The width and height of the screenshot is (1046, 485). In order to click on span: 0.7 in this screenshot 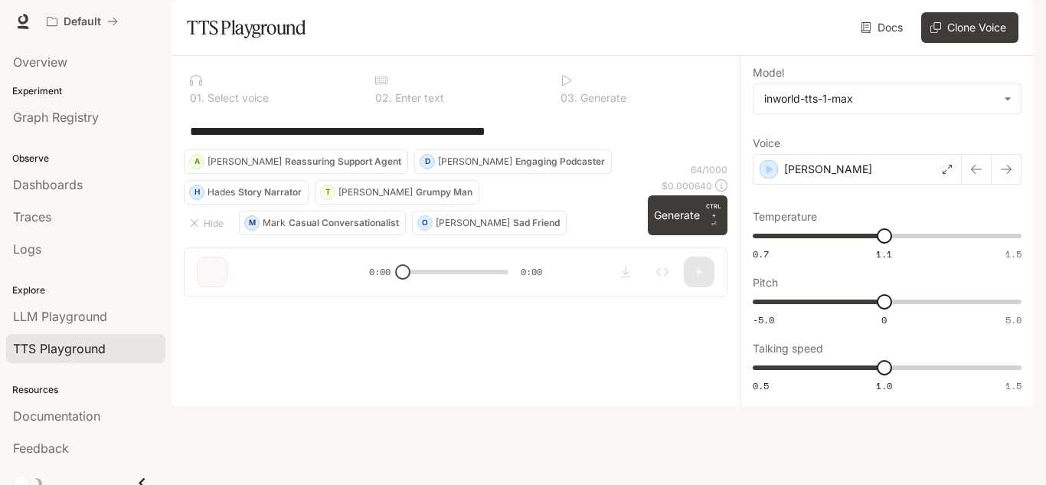, I will do `click(760, 253)`.